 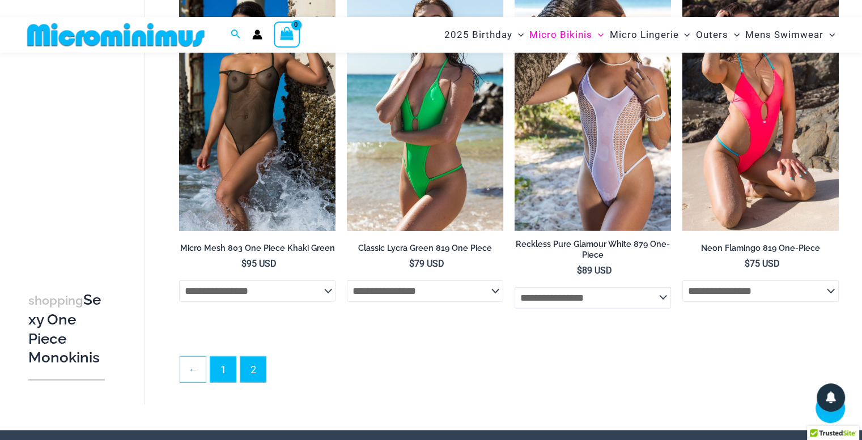 What do you see at coordinates (257, 35) in the screenshot?
I see `a: Account icon link` at bounding box center [257, 35].